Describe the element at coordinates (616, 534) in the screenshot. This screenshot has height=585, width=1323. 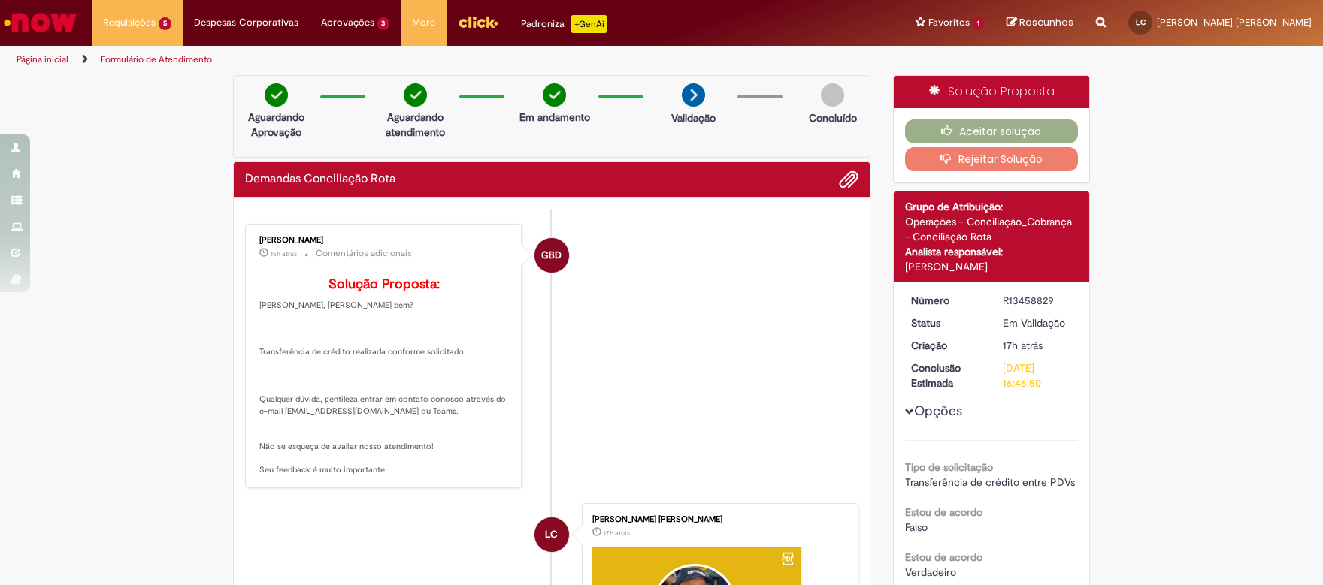
I see `time: 28/08/2025 15:45:19` at that location.